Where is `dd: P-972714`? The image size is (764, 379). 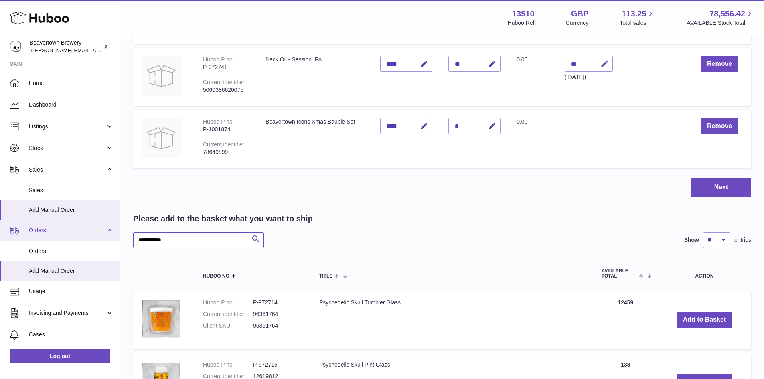 dd: P-972714 is located at coordinates (278, 302).